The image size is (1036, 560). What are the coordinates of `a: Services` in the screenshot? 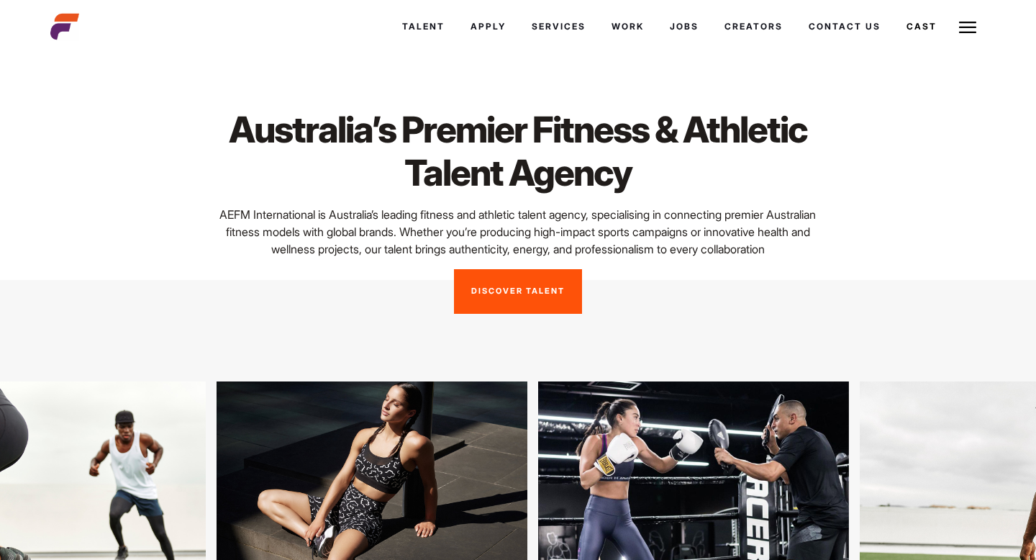 It's located at (558, 27).